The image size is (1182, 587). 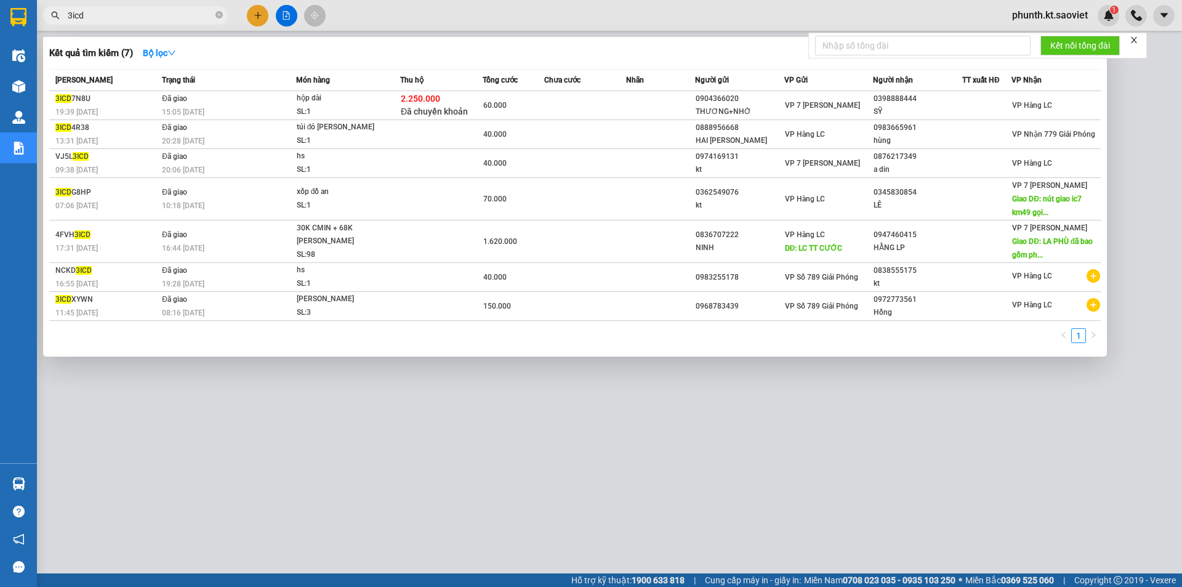 What do you see at coordinates (91, 53) in the screenshot?
I see `h3: Kết quả tìm kiếm ( 7 )` at bounding box center [91, 53].